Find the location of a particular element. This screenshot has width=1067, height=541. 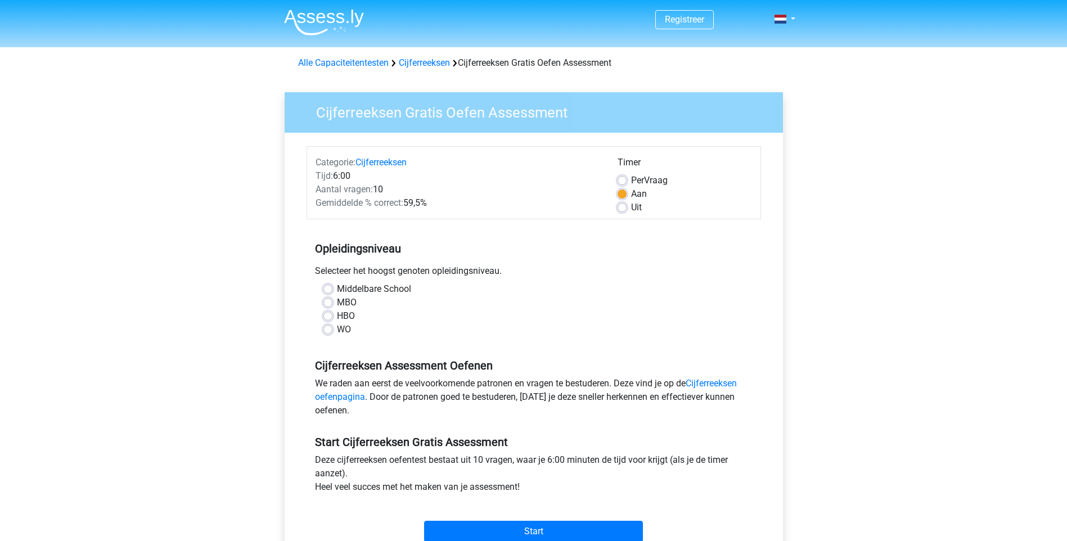

h5: Start Cijferreeksen Gratis Assessment is located at coordinates (534, 442).